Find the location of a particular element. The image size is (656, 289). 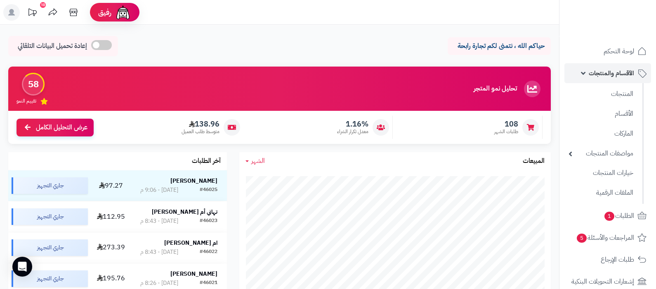

td: 273.39 is located at coordinates (111, 247).